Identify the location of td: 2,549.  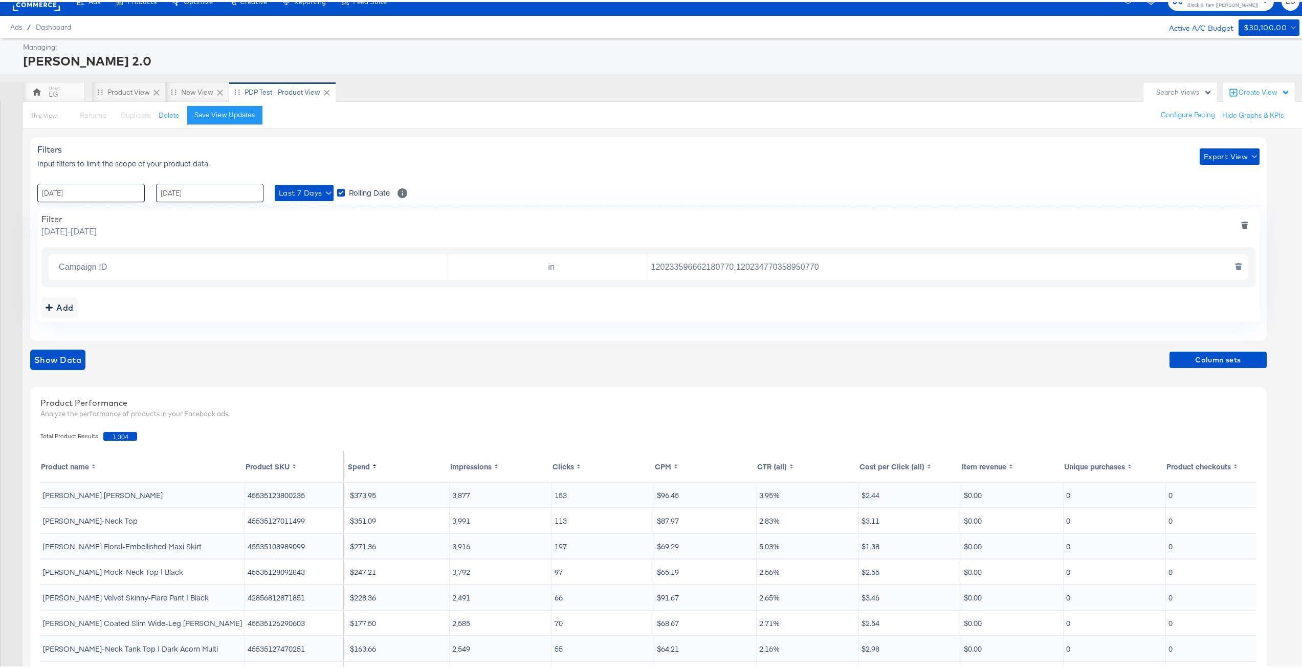
(501, 646).